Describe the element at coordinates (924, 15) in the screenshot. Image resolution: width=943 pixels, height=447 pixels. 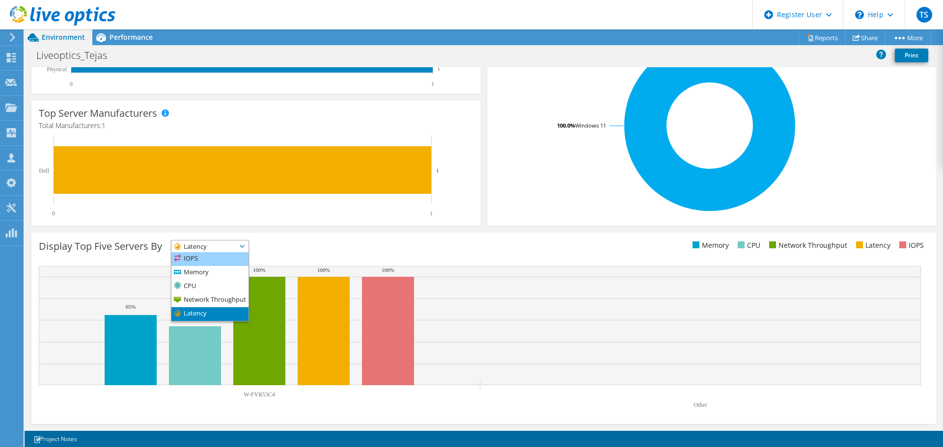
I see `span: TS` at that location.